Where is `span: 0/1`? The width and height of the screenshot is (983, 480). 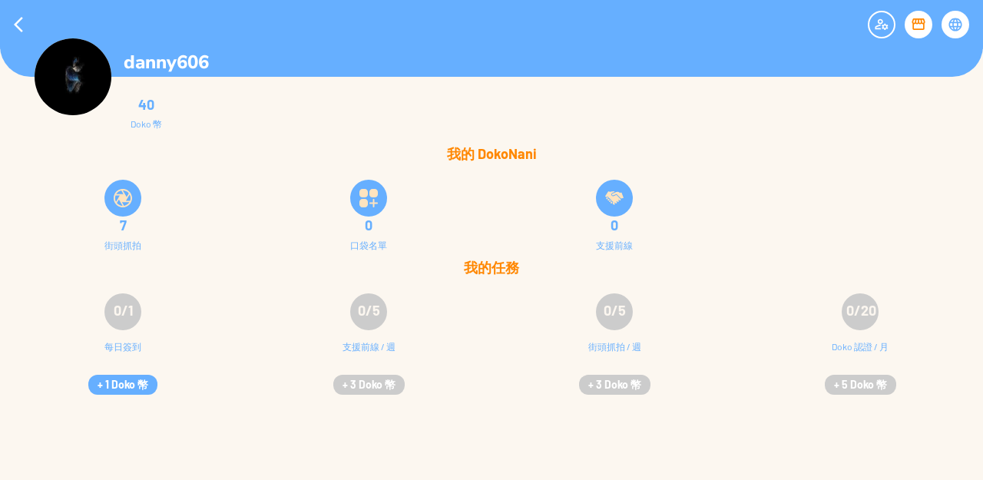
span: 0/1 is located at coordinates (123, 310).